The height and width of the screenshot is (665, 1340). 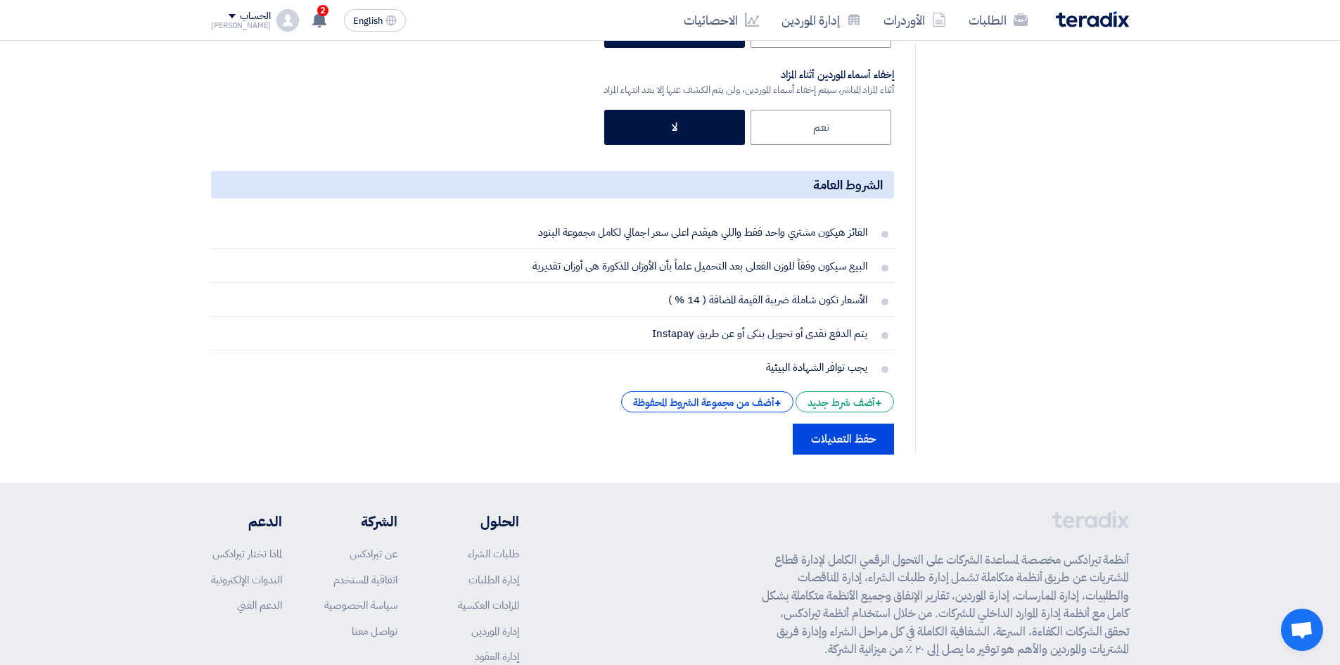 What do you see at coordinates (552, 184) in the screenshot?
I see `h5: الشروط العامة` at bounding box center [552, 184].